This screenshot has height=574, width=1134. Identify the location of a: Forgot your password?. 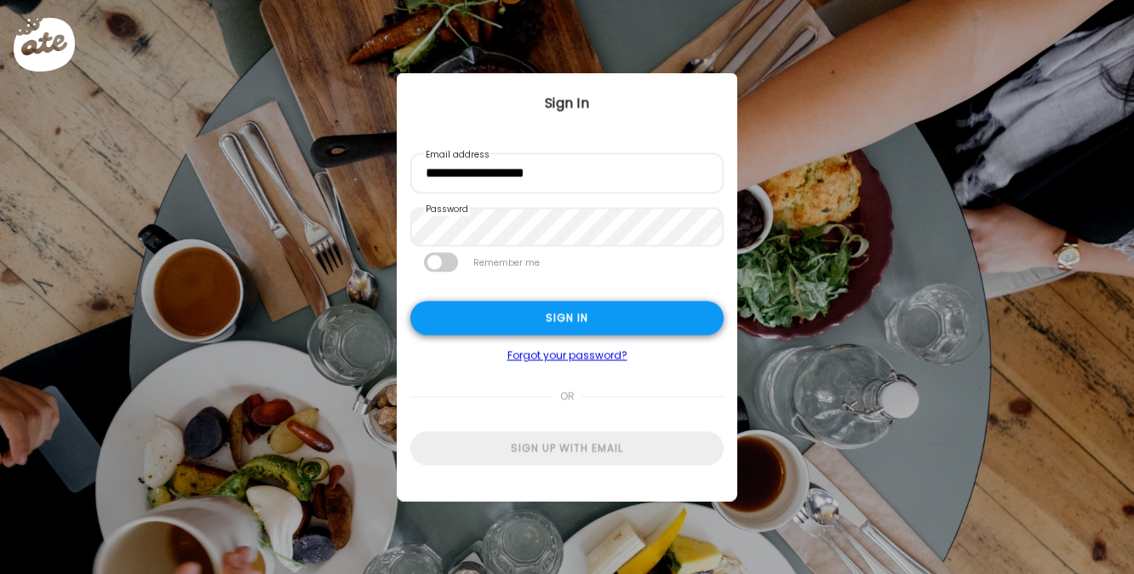
(567, 356).